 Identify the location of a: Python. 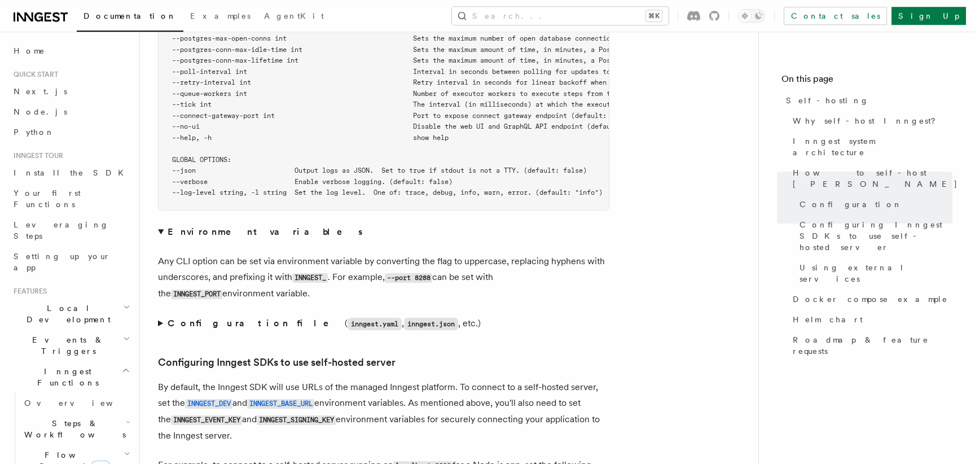
(71, 132).